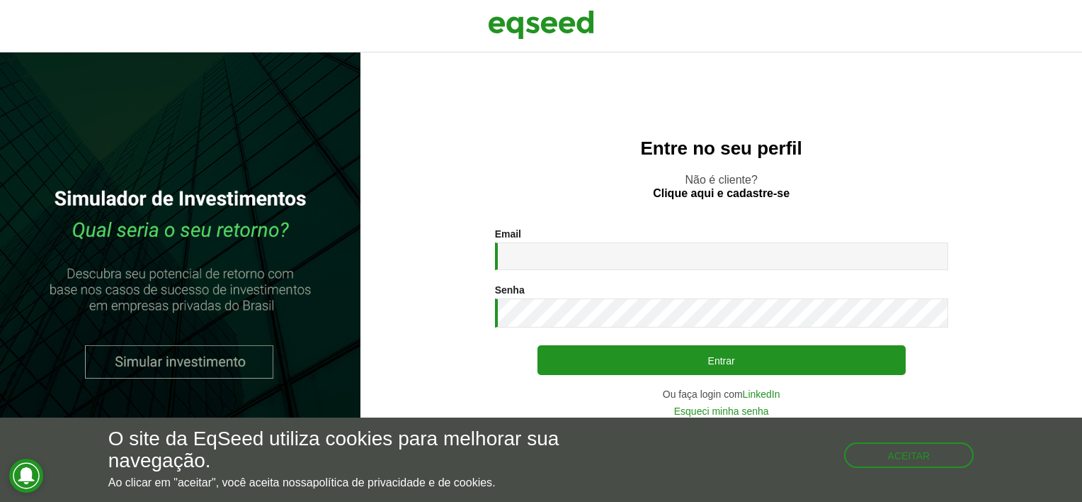 This screenshot has height=502, width=1082. What do you see at coordinates (722, 360) in the screenshot?
I see `button: Entrar` at bounding box center [722, 360].